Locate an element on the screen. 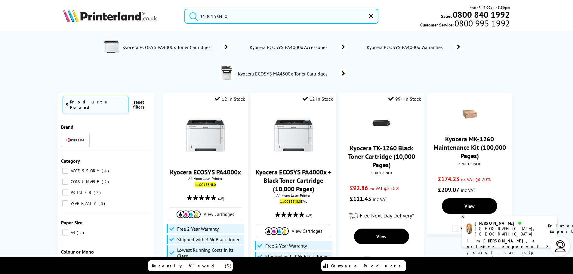 This screenshot has width=573, height=274. span: Sales: is located at coordinates (446, 16).